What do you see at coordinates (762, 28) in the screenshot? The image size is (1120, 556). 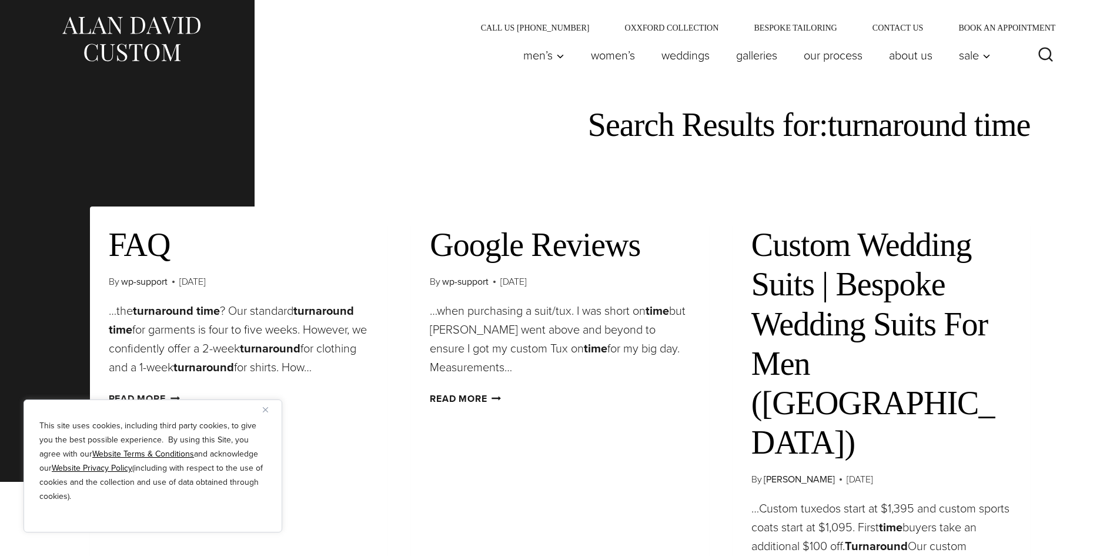 I see `nav: Secondary Navigation` at bounding box center [762, 28].